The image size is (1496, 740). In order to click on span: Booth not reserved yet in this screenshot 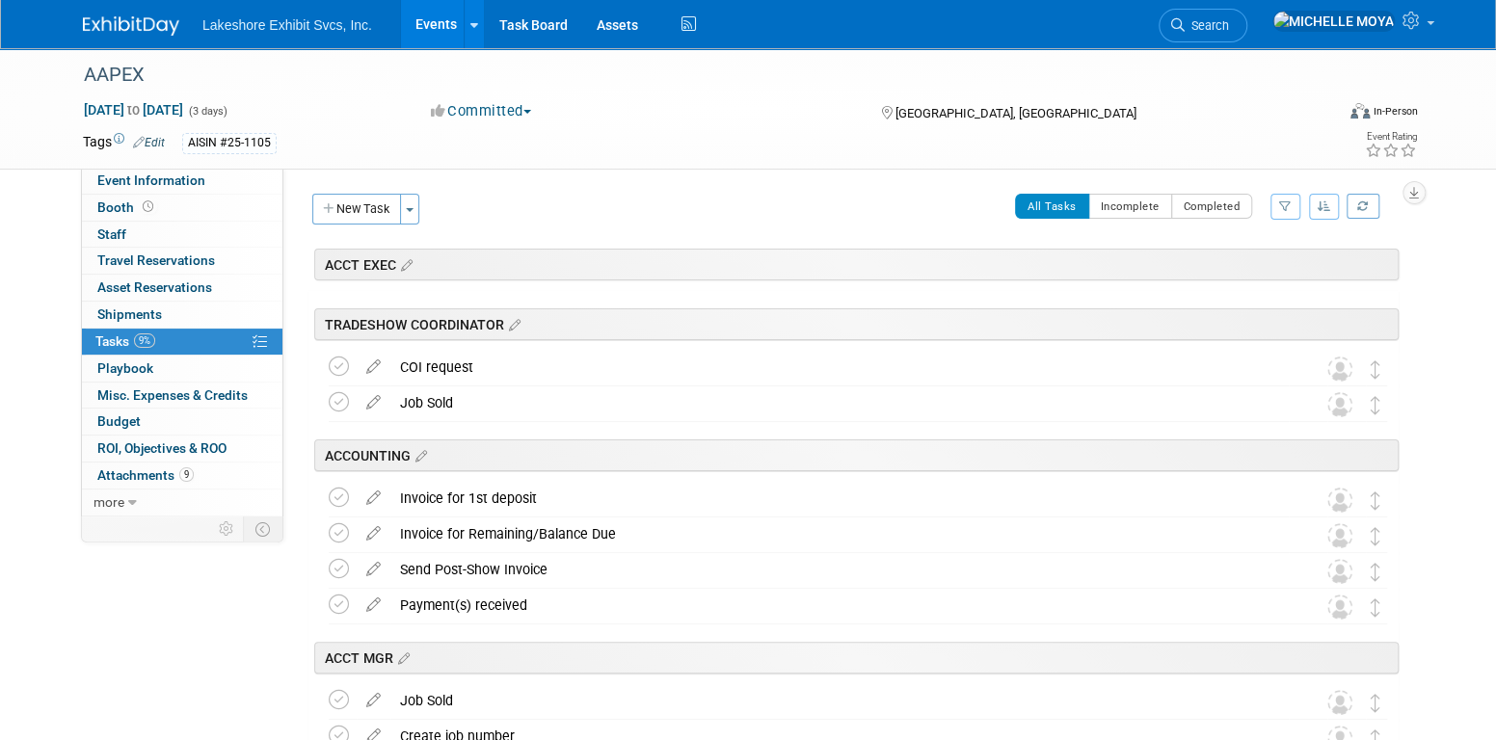, I will do `click(147, 206)`.